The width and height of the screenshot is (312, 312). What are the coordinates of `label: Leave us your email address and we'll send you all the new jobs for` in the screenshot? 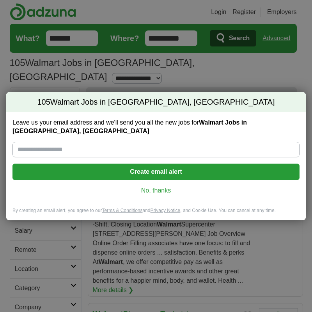 It's located at (156, 127).